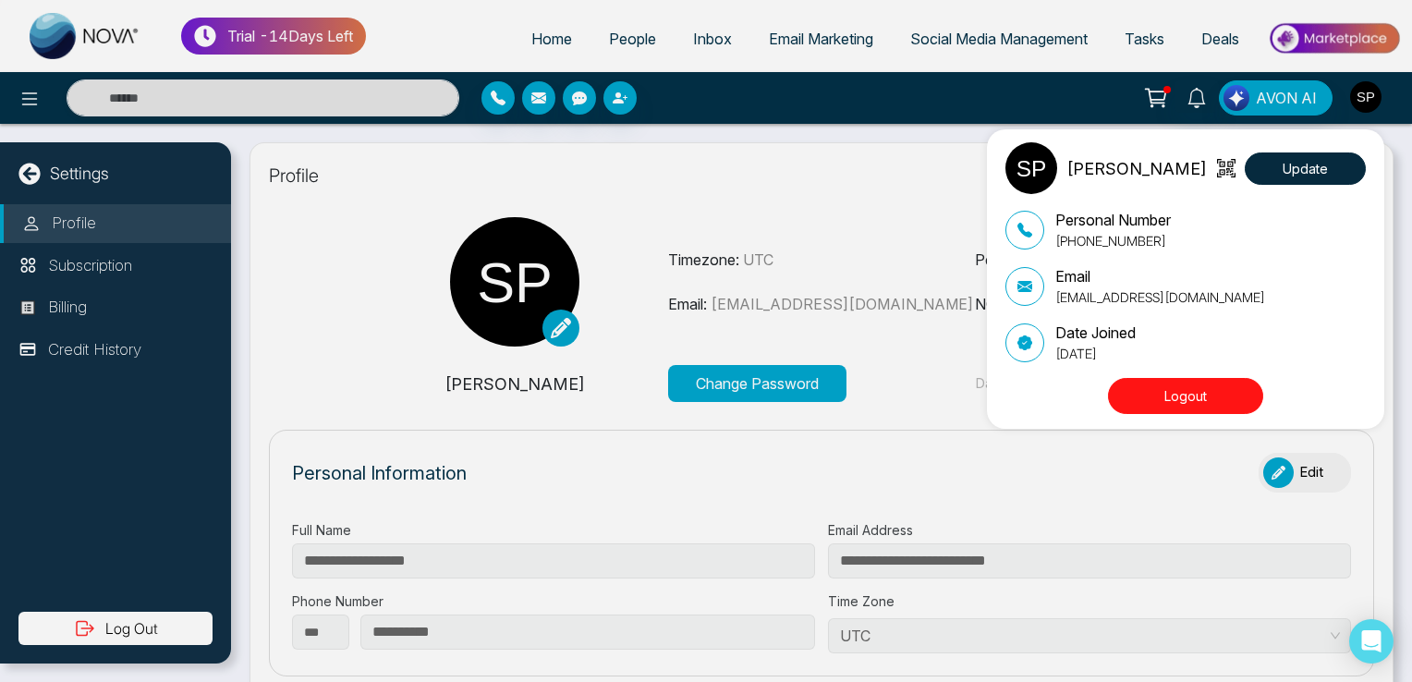 Image resolution: width=1412 pixels, height=682 pixels. I want to click on p: Email, so click(1159, 276).